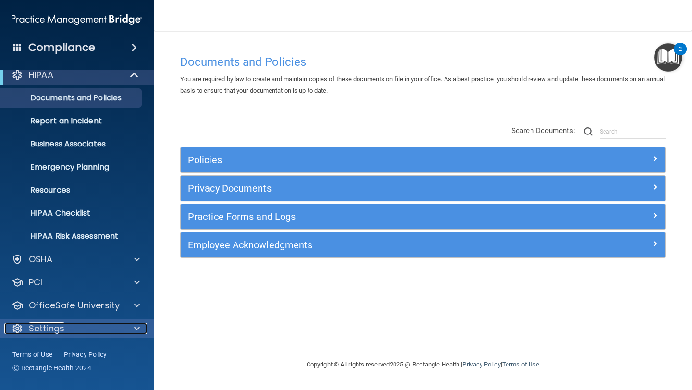 Image resolution: width=692 pixels, height=390 pixels. I want to click on p: Report an Incident, so click(72, 121).